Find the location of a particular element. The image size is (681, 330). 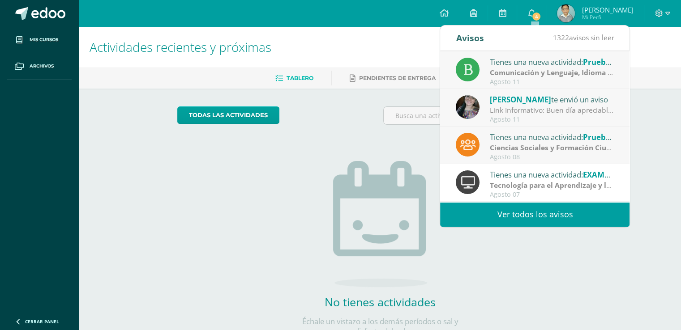

span: 1322 is located at coordinates (561, 38).